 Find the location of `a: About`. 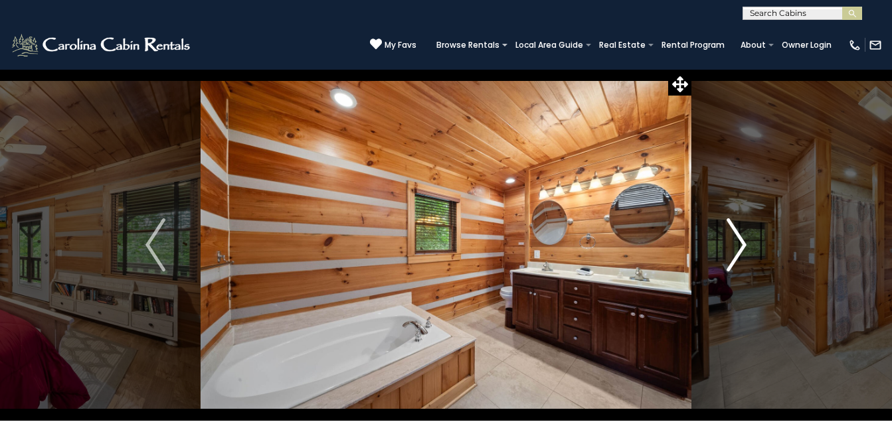

a: About is located at coordinates (753, 45).